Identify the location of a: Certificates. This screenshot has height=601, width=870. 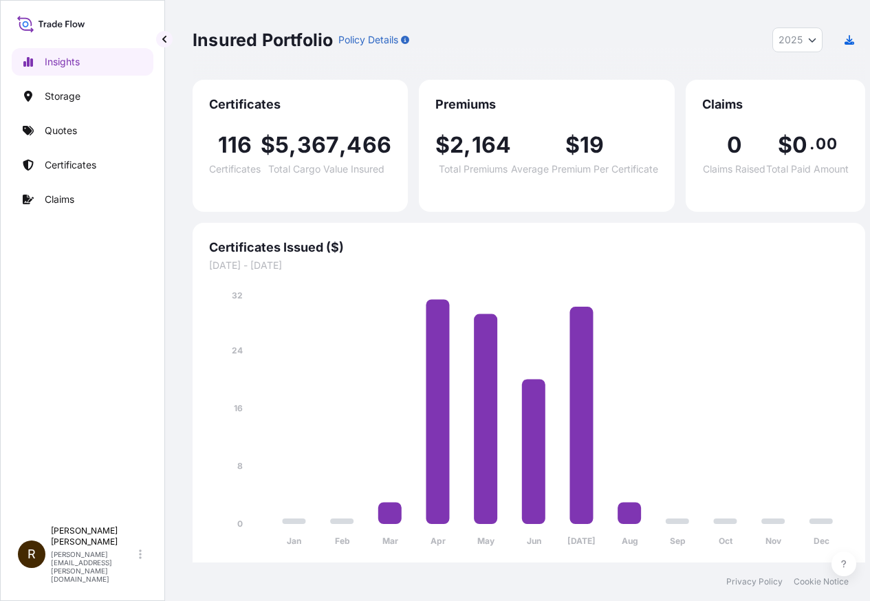
(83, 165).